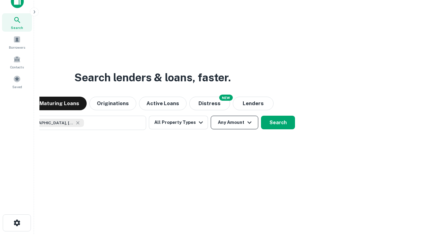 This screenshot has width=435, height=245. I want to click on a: Search, so click(17, 22).